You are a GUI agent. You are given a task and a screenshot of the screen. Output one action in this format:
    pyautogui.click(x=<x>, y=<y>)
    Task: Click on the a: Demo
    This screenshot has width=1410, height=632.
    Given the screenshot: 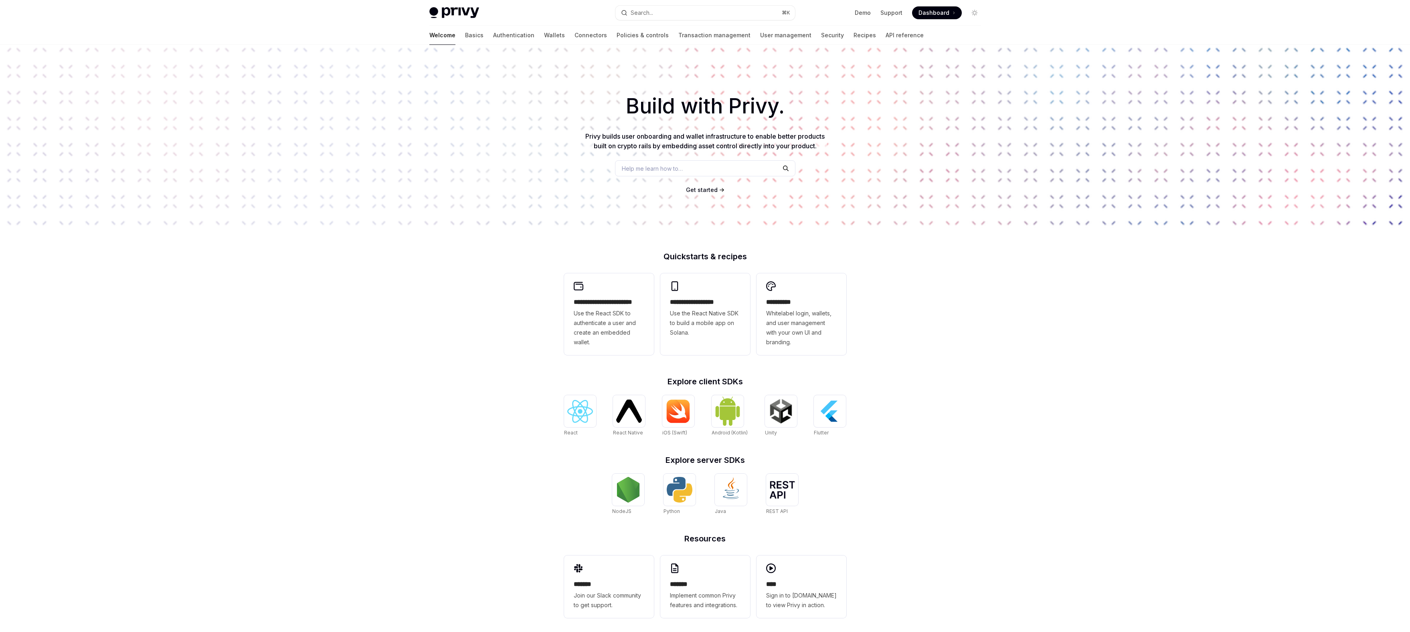 What is the action you would take?
    pyautogui.click(x=863, y=13)
    